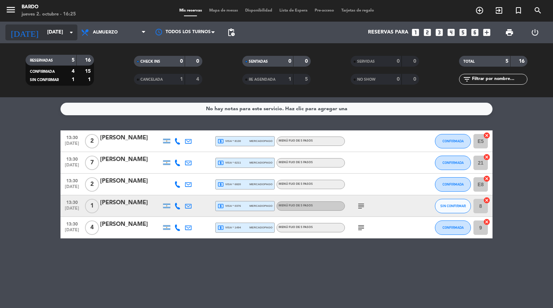 The image size is (553, 308). Describe the element at coordinates (105, 32) in the screenshot. I see `span: Almuerzo` at that location.